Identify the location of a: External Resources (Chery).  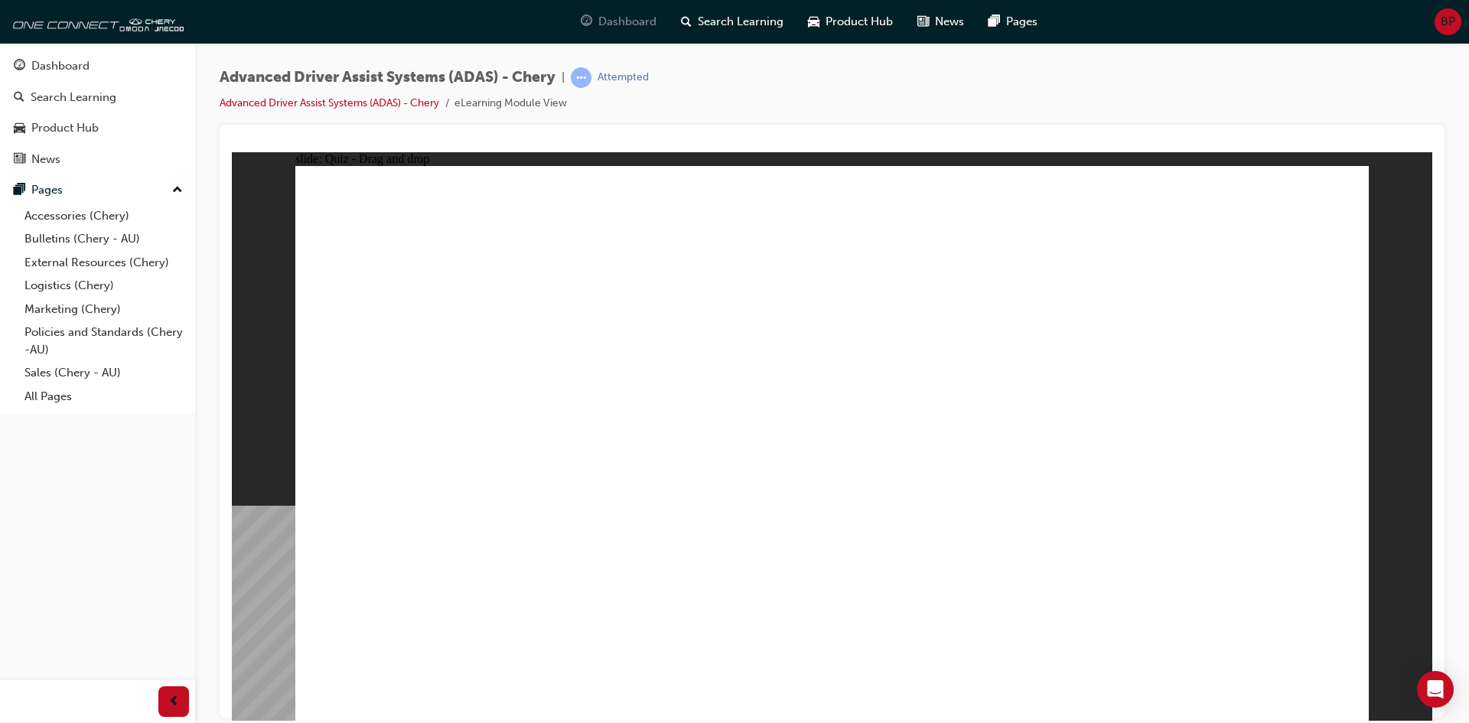
(103, 262).